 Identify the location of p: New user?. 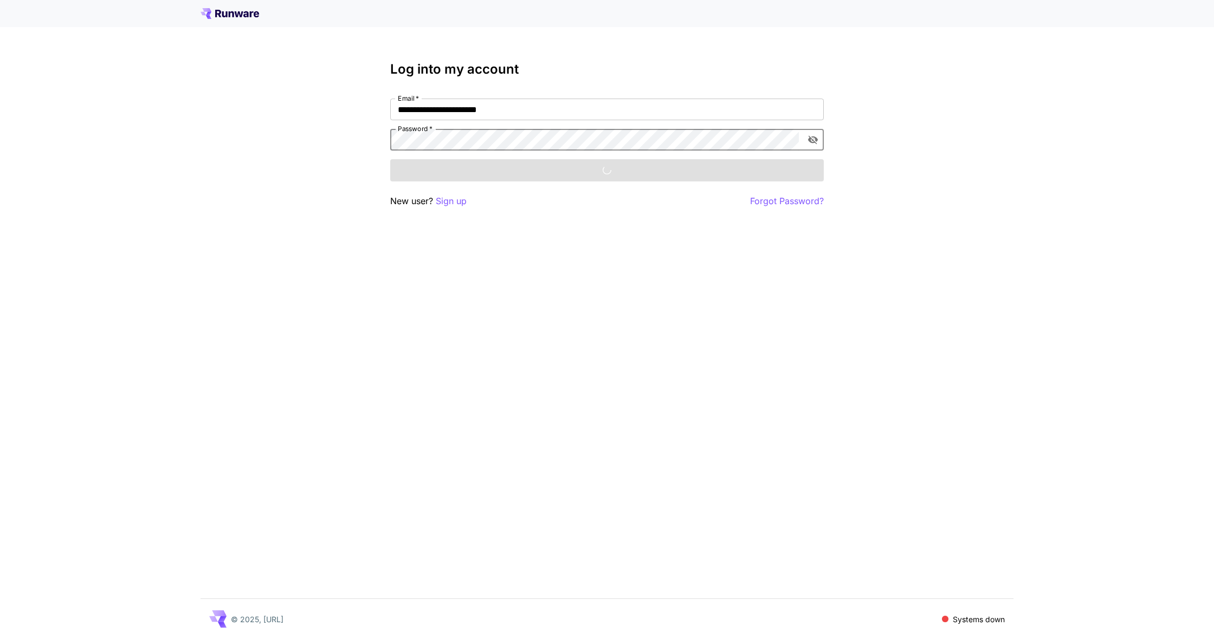
(428, 201).